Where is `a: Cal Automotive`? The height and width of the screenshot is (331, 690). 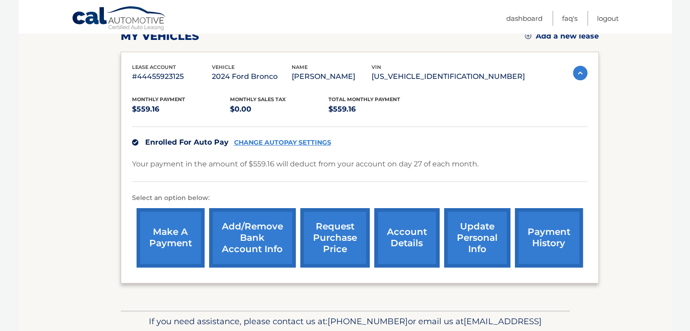
a: Cal Automotive is located at coordinates (119, 19).